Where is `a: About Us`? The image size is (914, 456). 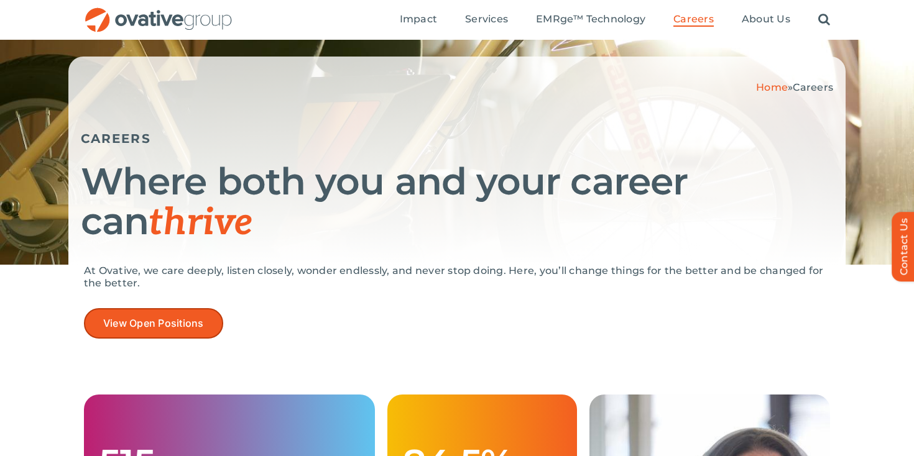 a: About Us is located at coordinates (766, 20).